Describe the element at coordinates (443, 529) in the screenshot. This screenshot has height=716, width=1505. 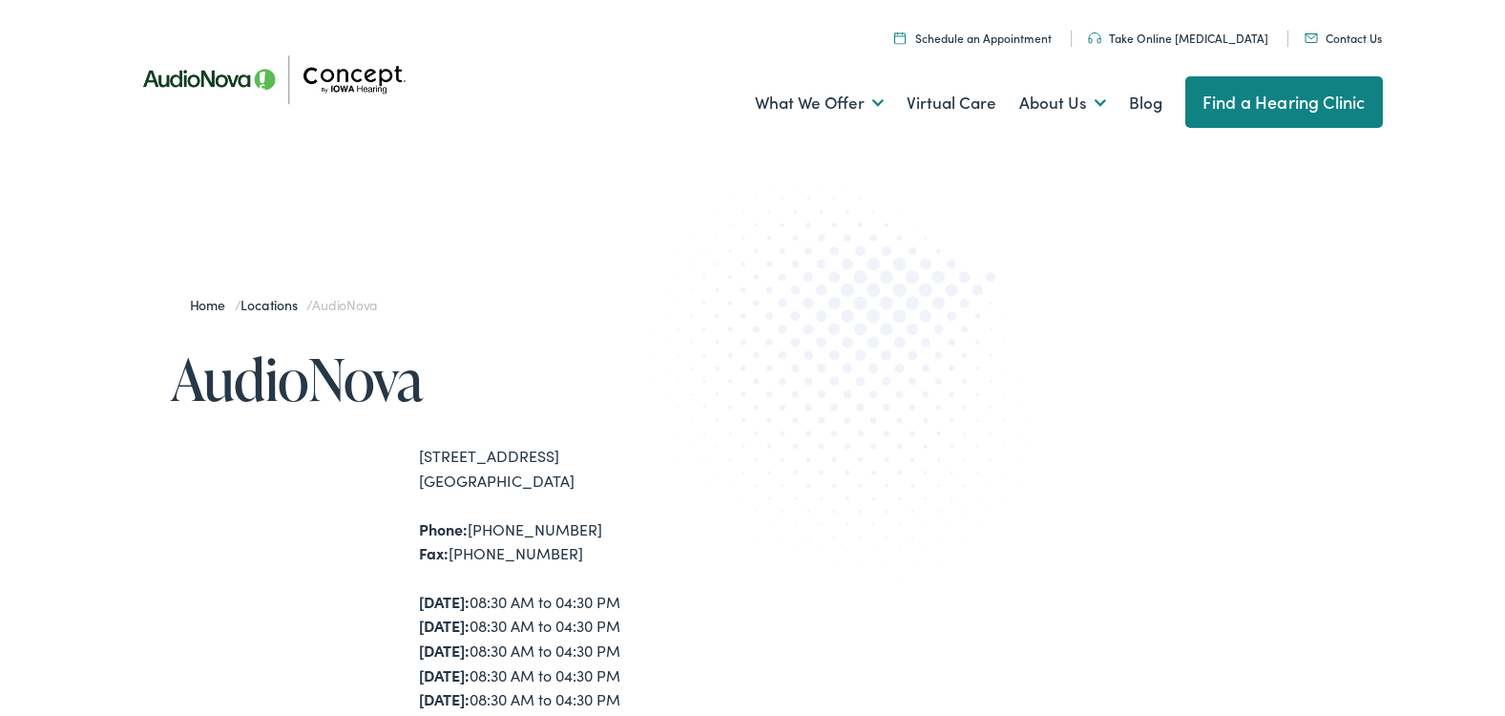
I see `strong: Phone:` at that location.